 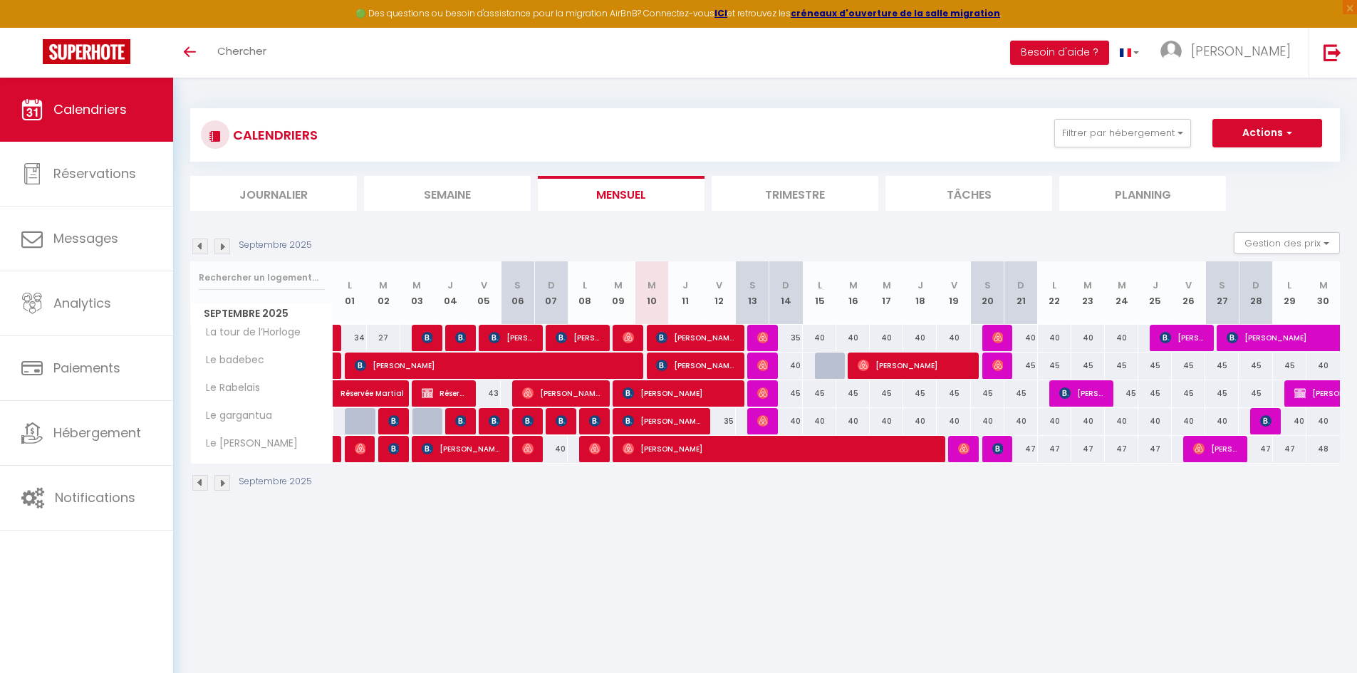 I want to click on th: 26, so click(x=1188, y=293).